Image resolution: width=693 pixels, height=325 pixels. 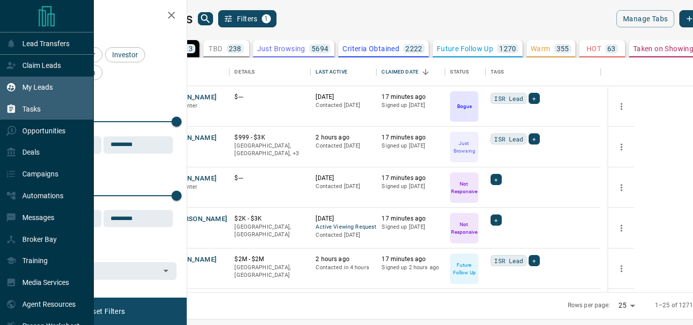 I want to click on p: 5694, so click(x=320, y=49).